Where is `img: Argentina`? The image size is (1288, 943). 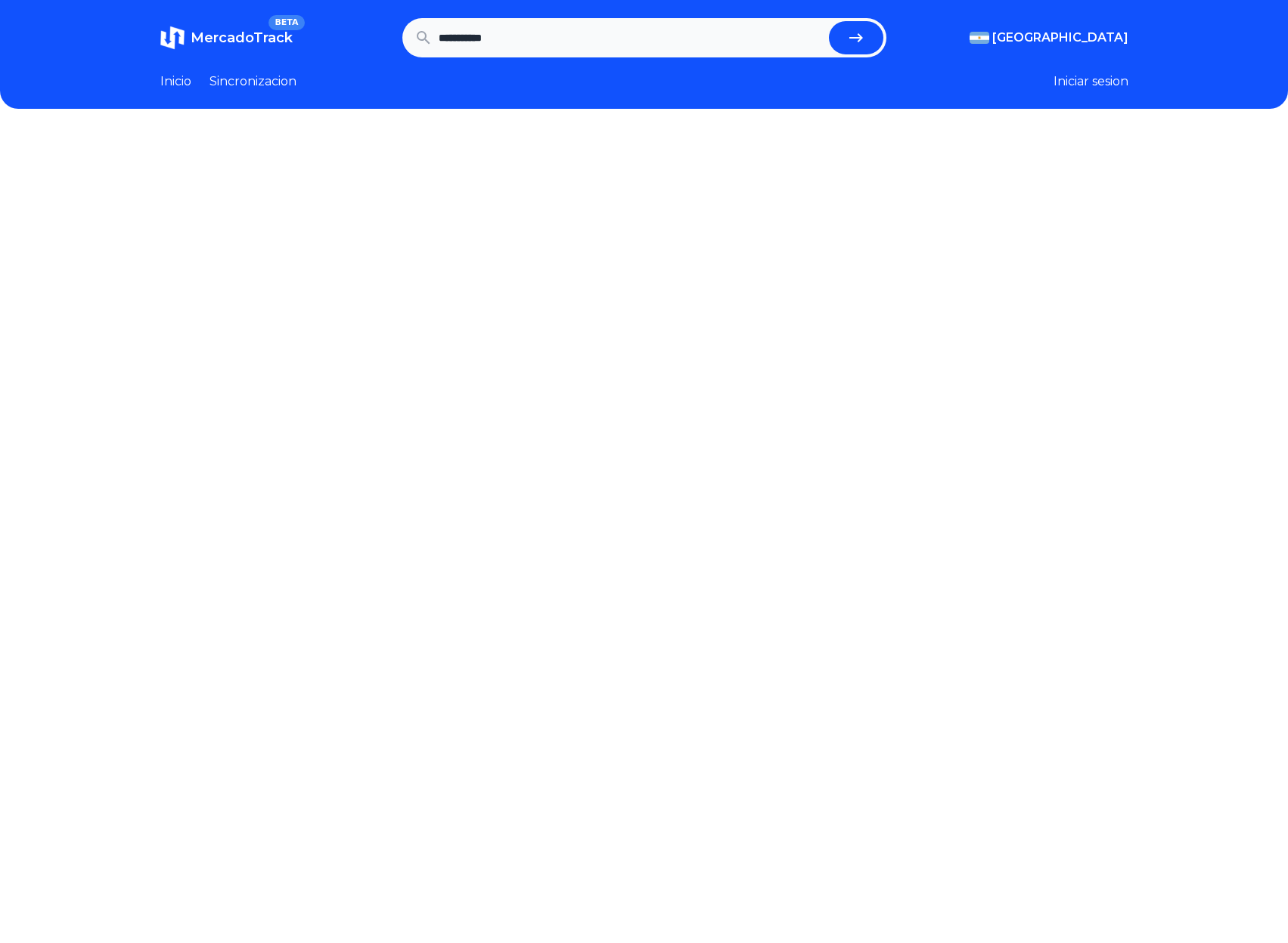
img: Argentina is located at coordinates (979, 38).